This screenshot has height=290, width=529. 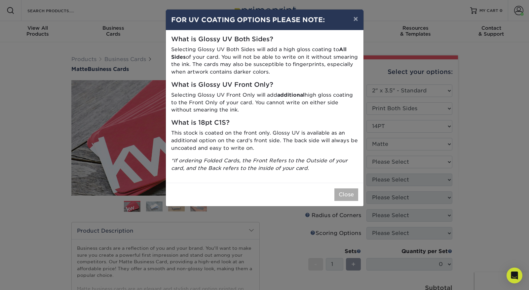 What do you see at coordinates (265, 103) in the screenshot?
I see `p: Selecting Glossy UV Front Only will add high gloss coating to the Front Only of your card. You ca...` at bounding box center [265, 103].